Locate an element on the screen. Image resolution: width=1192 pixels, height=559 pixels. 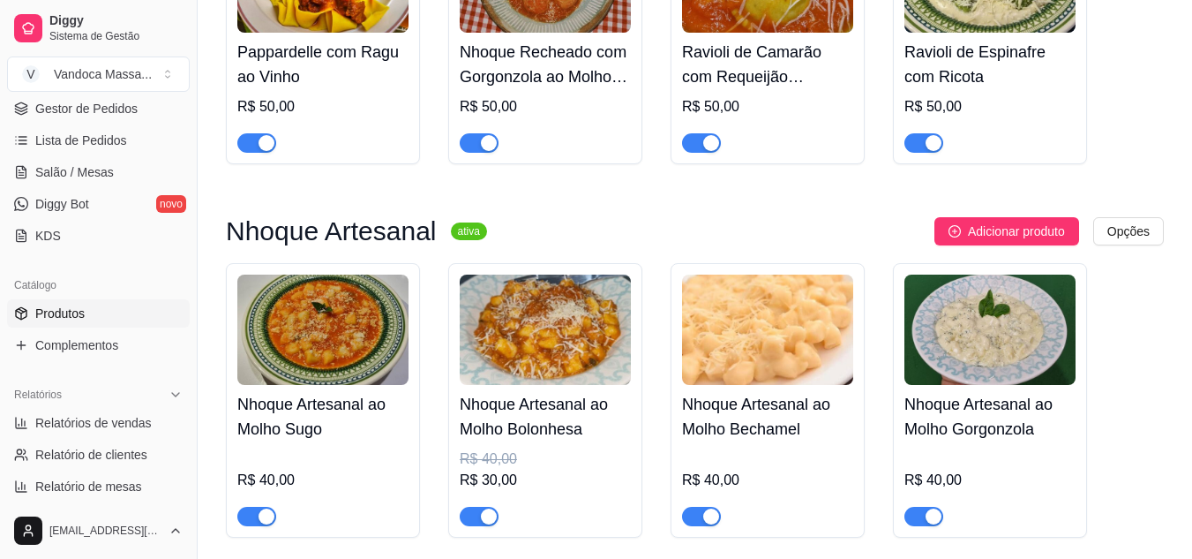
sup: ativa is located at coordinates (469, 231).